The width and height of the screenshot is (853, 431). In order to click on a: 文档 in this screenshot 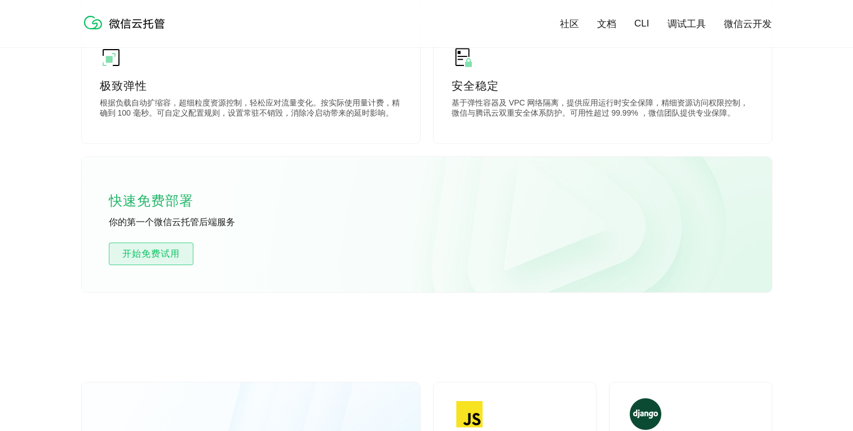, I will do `click(607, 24)`.